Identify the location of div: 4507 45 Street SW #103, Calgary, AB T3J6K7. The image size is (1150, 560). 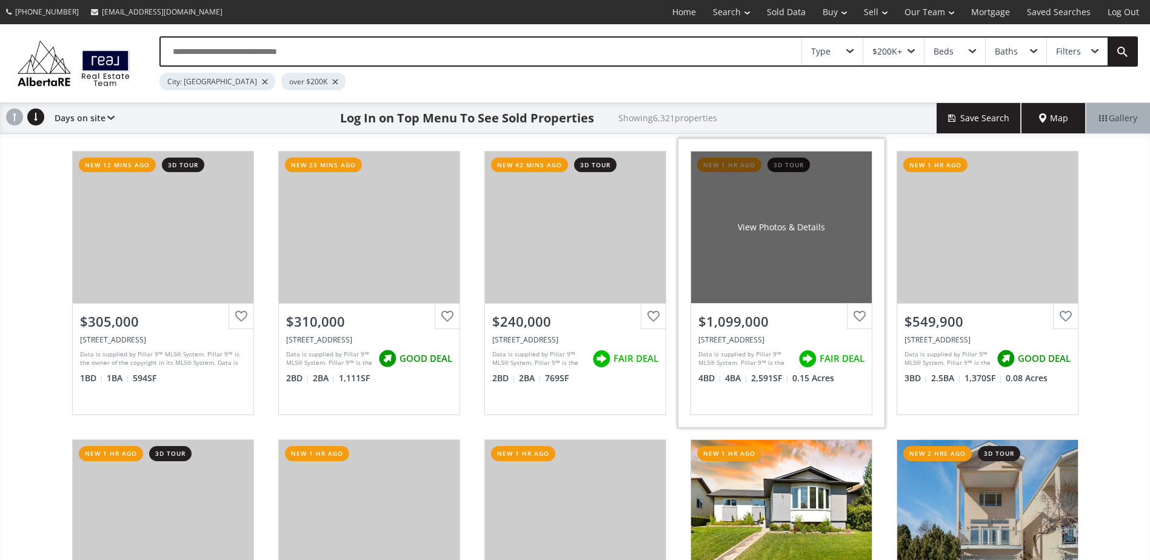
(369, 339).